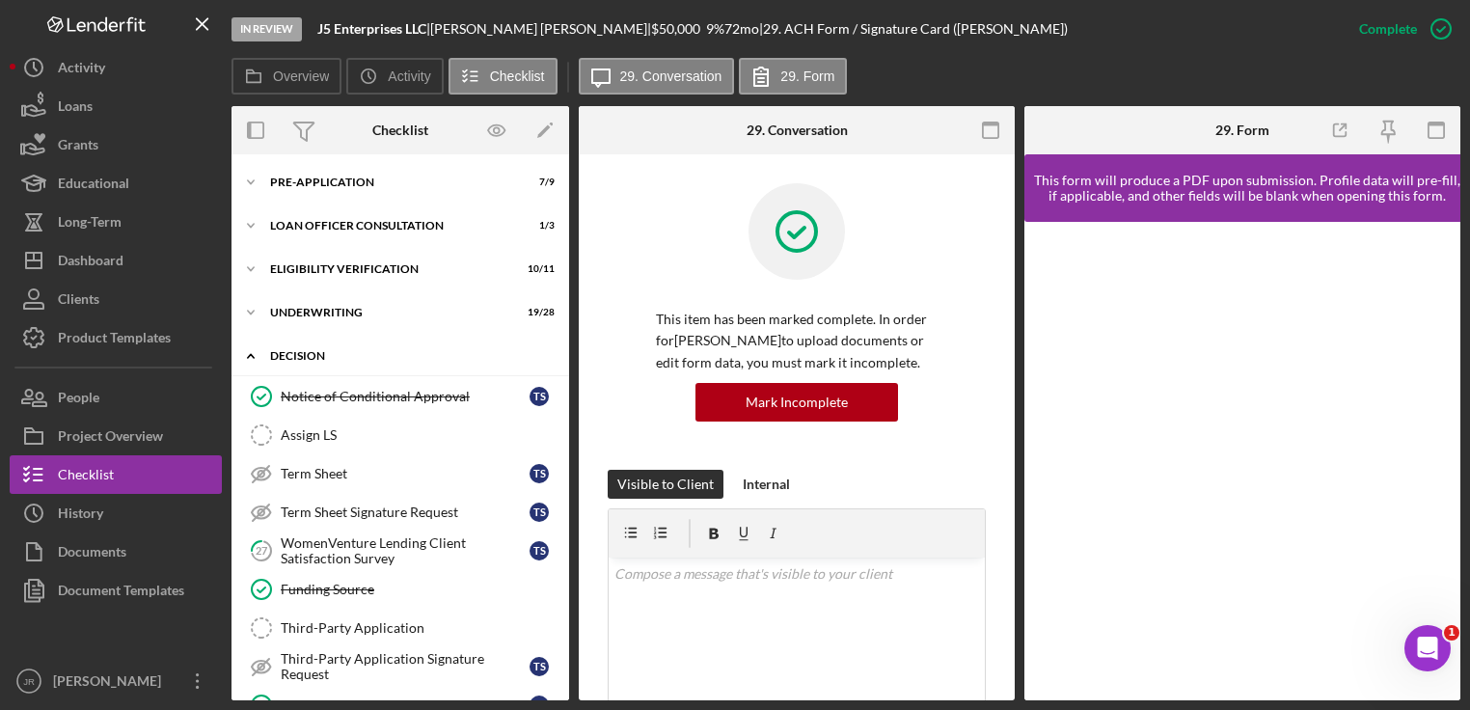  What do you see at coordinates (116, 475) in the screenshot?
I see `a: Checklist` at bounding box center [116, 475].